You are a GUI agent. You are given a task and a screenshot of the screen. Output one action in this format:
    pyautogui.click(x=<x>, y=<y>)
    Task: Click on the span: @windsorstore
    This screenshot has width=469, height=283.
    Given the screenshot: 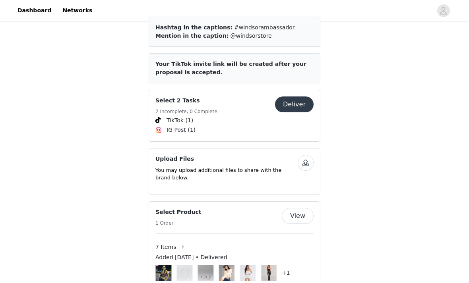 What is the action you would take?
    pyautogui.click(x=251, y=36)
    